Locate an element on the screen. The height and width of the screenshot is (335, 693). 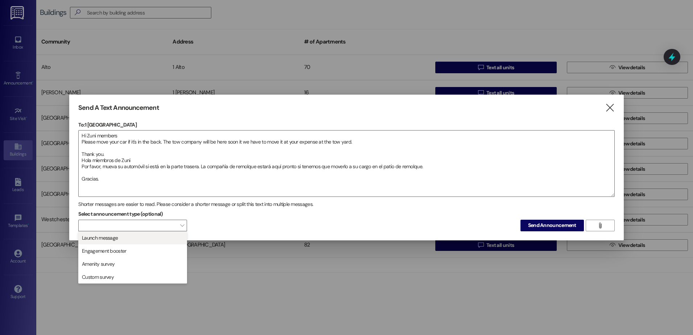
div: Shorter messages are easier to read. Please consider a shorter message or split this text into mu... is located at coordinates (347, 204).